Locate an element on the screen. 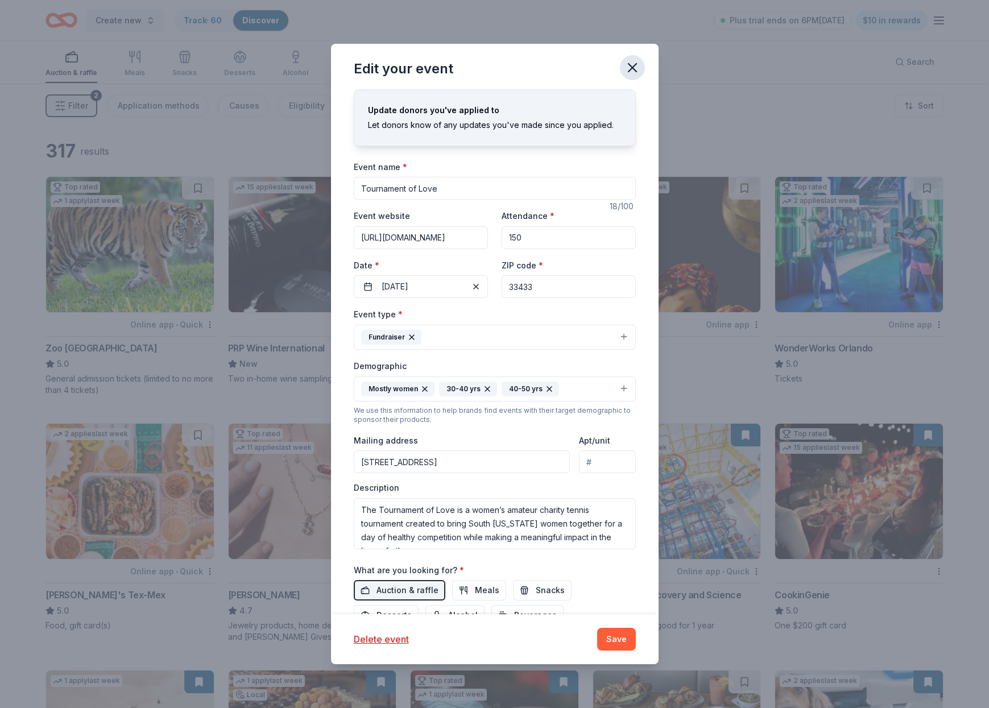  div: 18 /100 is located at coordinates (623, 206).